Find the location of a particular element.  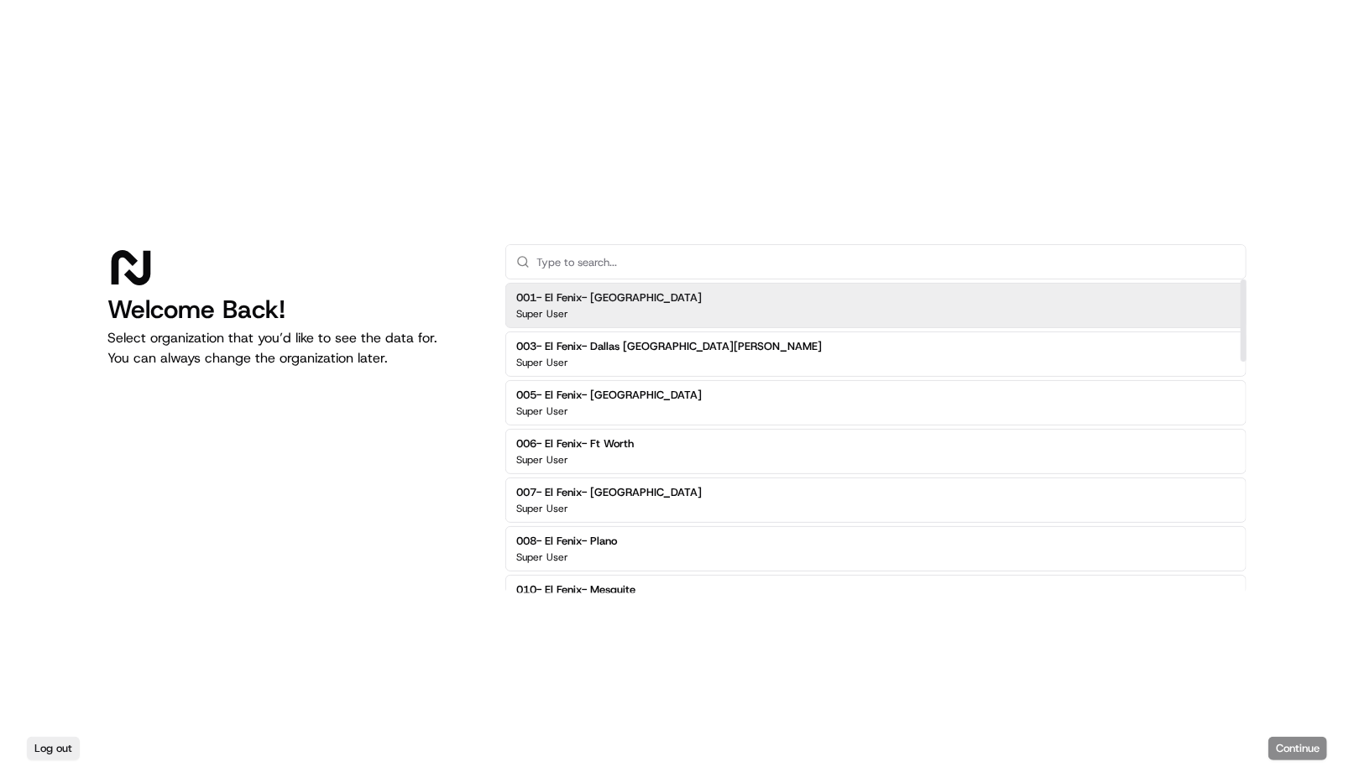

h2: 006- El Fenix- Ft Worth is located at coordinates (575, 444).